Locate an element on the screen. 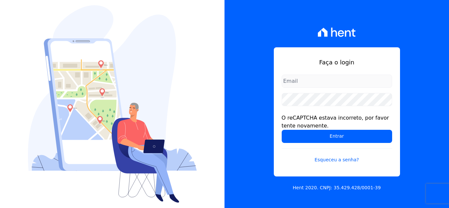 This screenshot has height=208, width=449. input: Entrar is located at coordinates (337, 136).